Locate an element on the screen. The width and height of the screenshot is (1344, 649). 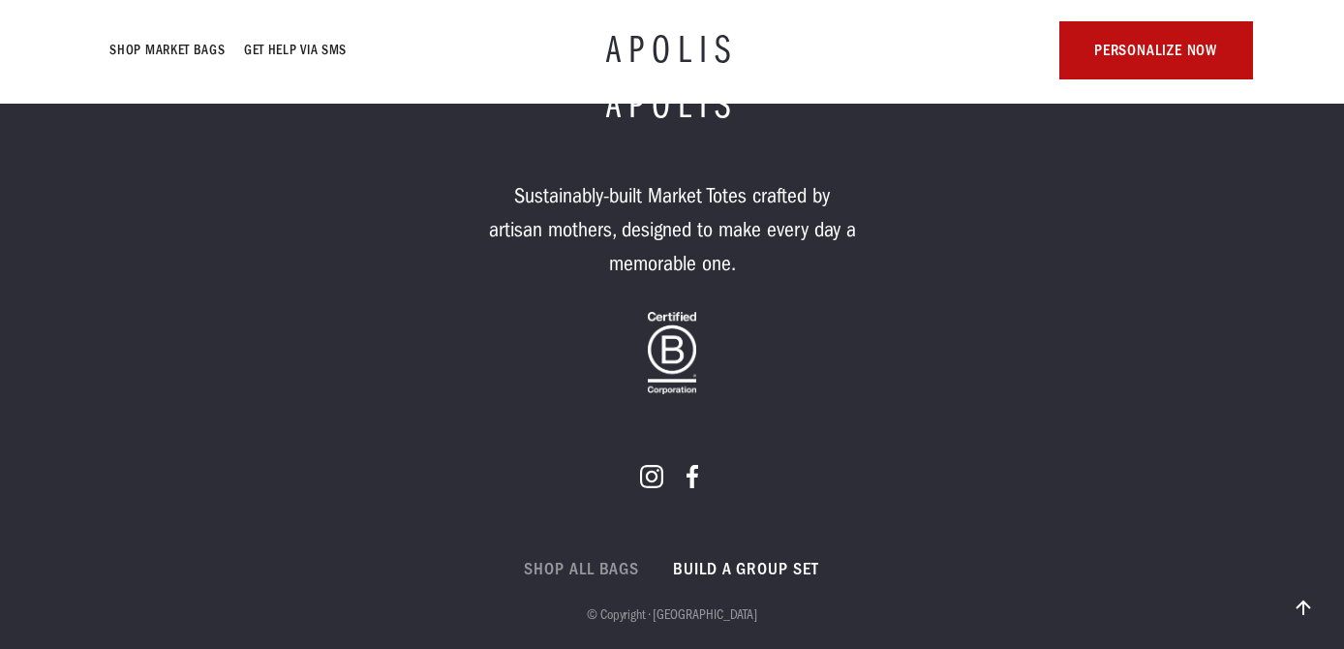
a: Shop Market bags is located at coordinates (167, 50).